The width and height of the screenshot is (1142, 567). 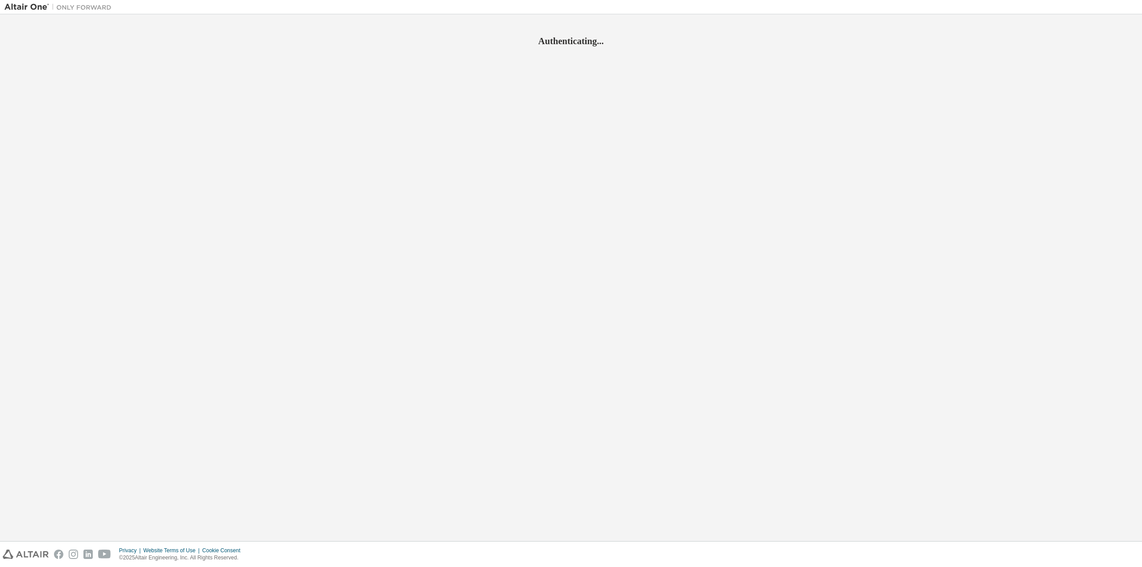 I want to click on img: youtube.svg, so click(x=104, y=554).